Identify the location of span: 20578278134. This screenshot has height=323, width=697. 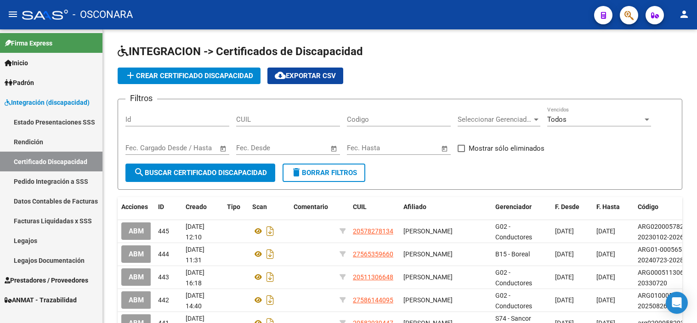
(373, 231).